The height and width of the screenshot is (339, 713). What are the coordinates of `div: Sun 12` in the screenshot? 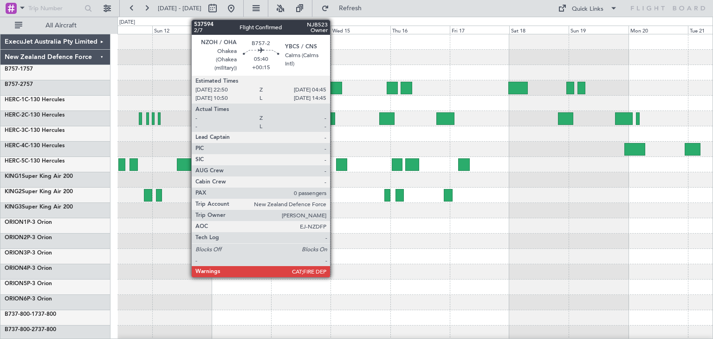 It's located at (182, 30).